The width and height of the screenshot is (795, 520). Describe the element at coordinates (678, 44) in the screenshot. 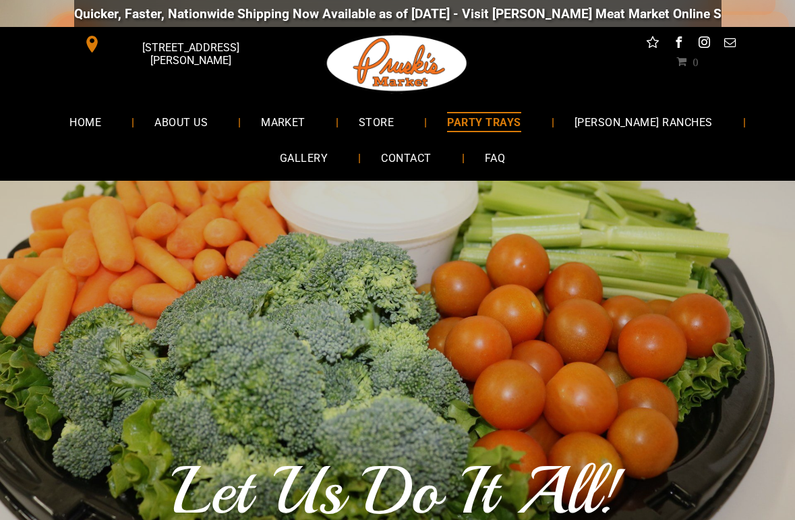

I see `a: facebook` at that location.